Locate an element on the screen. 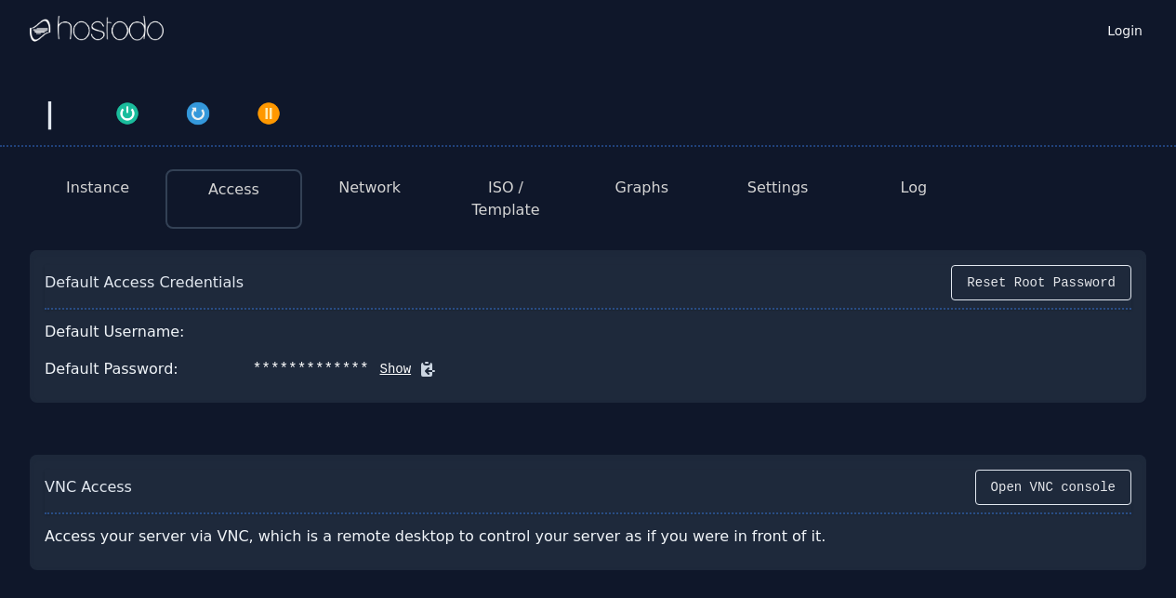  button: Power On is located at coordinates (127, 112).